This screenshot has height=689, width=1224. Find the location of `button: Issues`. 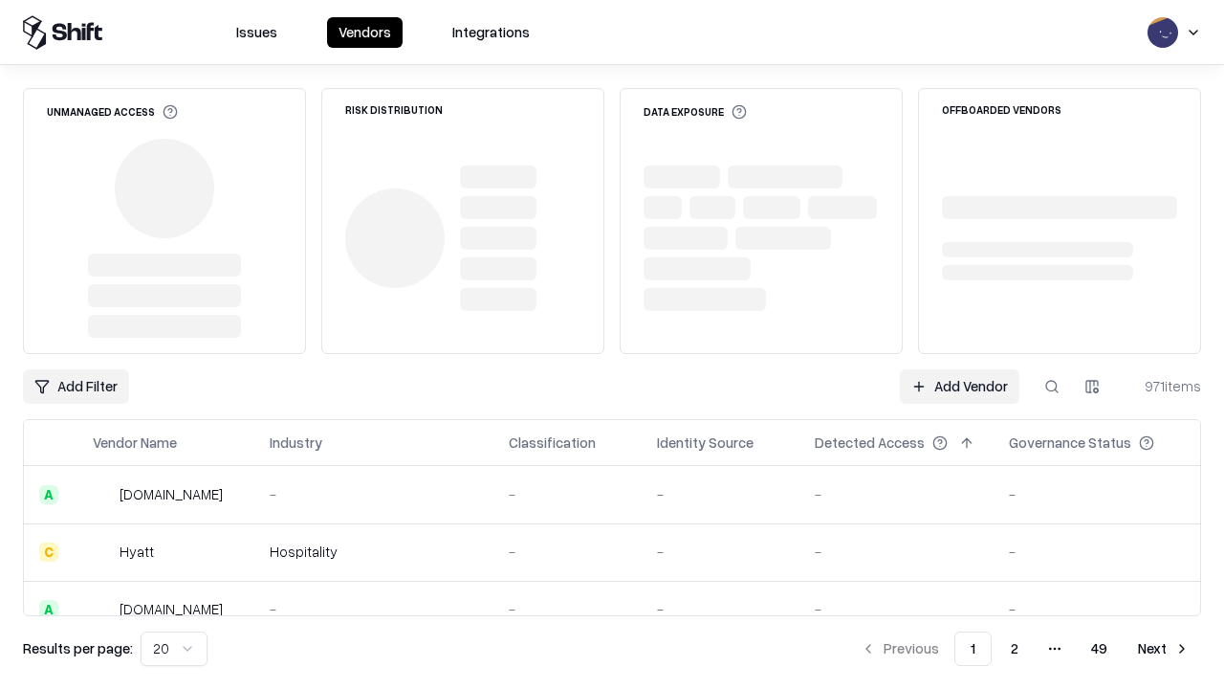

button: Issues is located at coordinates (256, 33).